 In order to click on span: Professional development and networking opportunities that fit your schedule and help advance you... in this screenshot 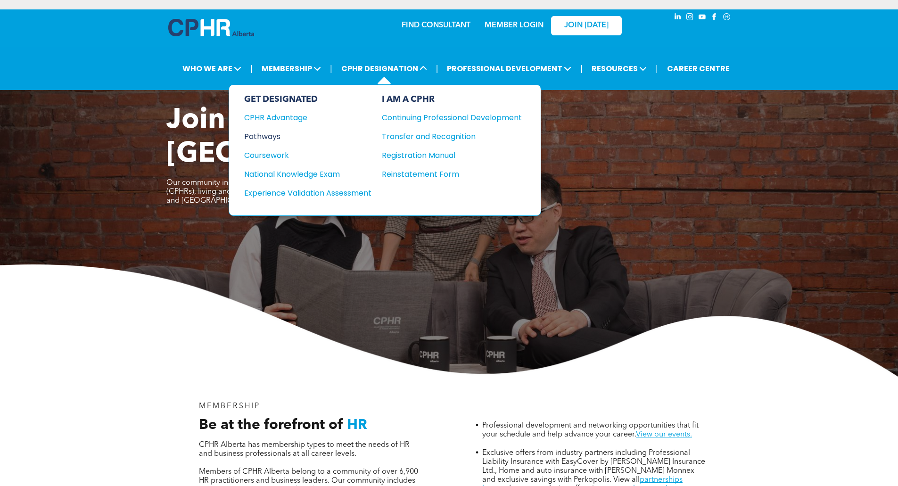, I will do `click(590, 430)`.